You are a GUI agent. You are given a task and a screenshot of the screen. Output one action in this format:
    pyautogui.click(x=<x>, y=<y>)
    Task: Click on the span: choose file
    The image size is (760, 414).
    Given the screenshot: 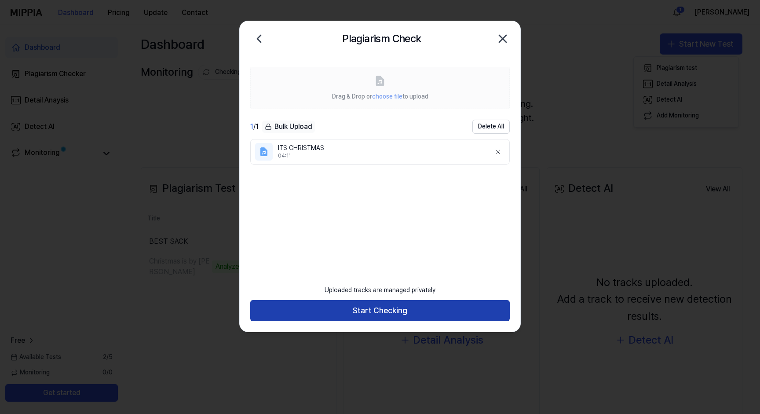 What is the action you would take?
    pyautogui.click(x=387, y=96)
    